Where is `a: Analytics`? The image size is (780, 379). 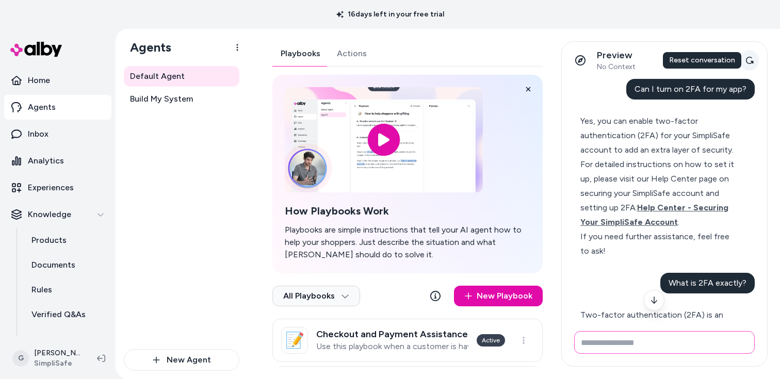
a: Analytics is located at coordinates (58, 161).